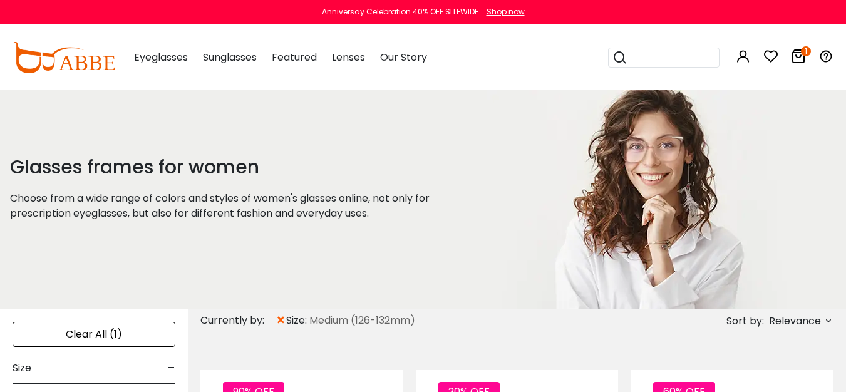 This screenshot has height=392, width=846. I want to click on span: Our Story, so click(403, 57).